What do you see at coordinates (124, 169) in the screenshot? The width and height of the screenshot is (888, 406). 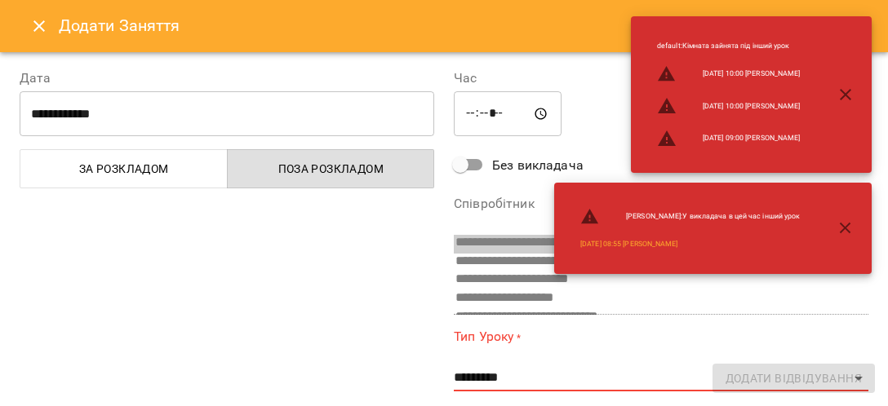 I see `span: За розкладом` at bounding box center [124, 169].